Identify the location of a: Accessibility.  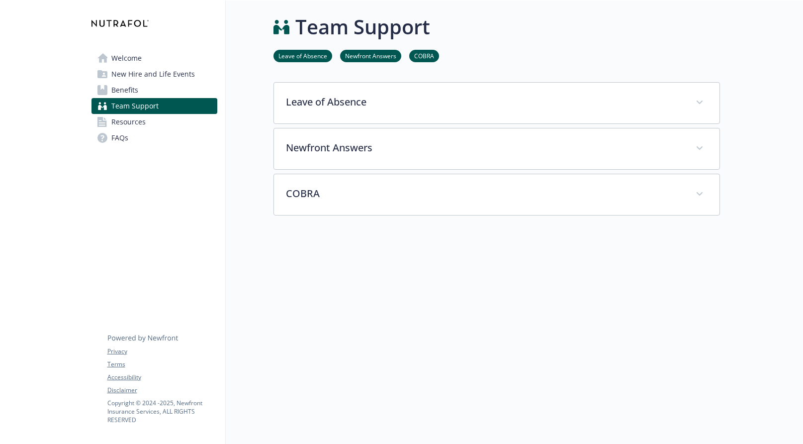
(162, 377).